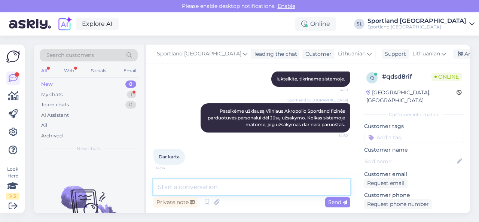 The image size is (479, 222). Describe the element at coordinates (52, 95) in the screenshot. I see `div: My chats` at that location.